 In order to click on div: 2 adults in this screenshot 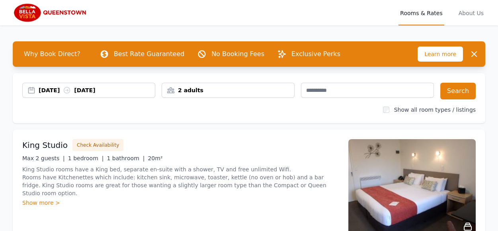, I will do `click(228, 90)`.